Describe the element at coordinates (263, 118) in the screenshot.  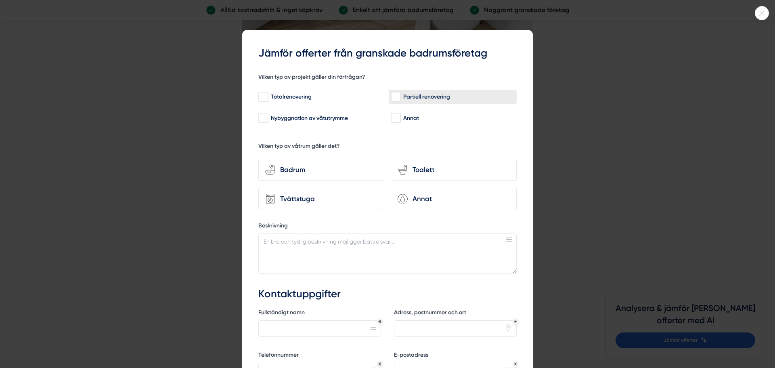
I see `input: Nybyggnation av våtutrymme` at that location.